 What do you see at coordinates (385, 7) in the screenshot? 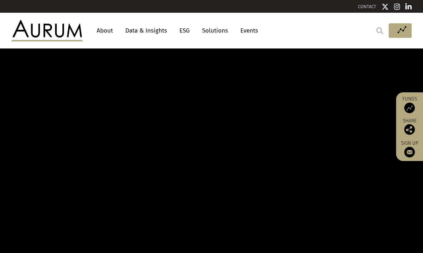
I see `img: Twitter icon` at bounding box center [385, 7].